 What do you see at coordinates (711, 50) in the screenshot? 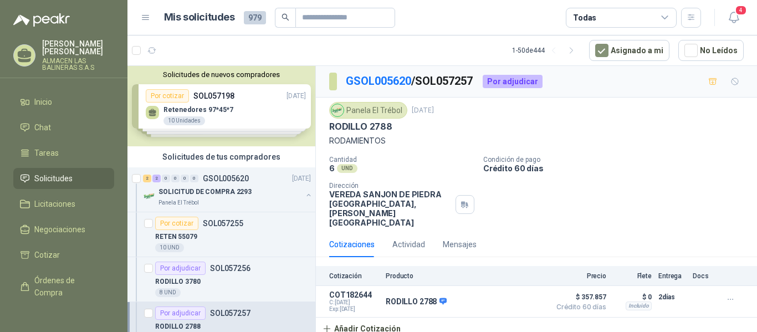
I see `button: No Leídos` at bounding box center [711, 50].